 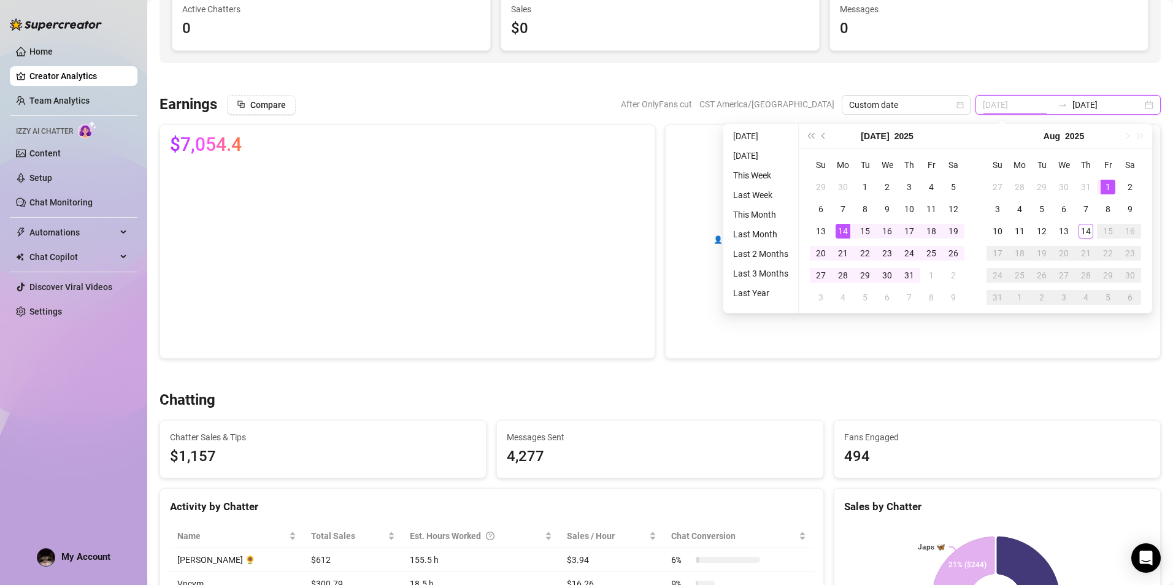 What do you see at coordinates (41, 178) in the screenshot?
I see `a: Setup` at bounding box center [41, 178].